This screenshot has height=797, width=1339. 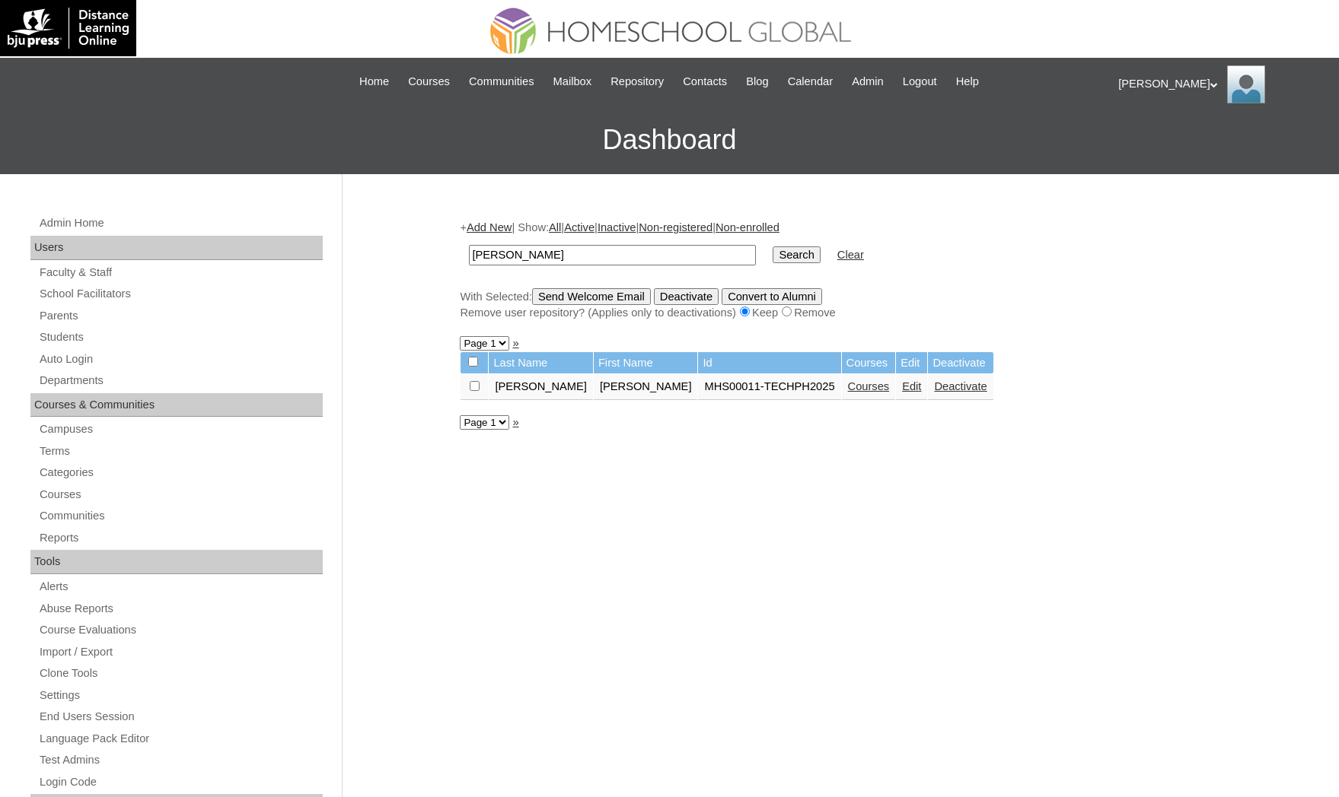 I want to click on a: Import / Export, so click(x=180, y=652).